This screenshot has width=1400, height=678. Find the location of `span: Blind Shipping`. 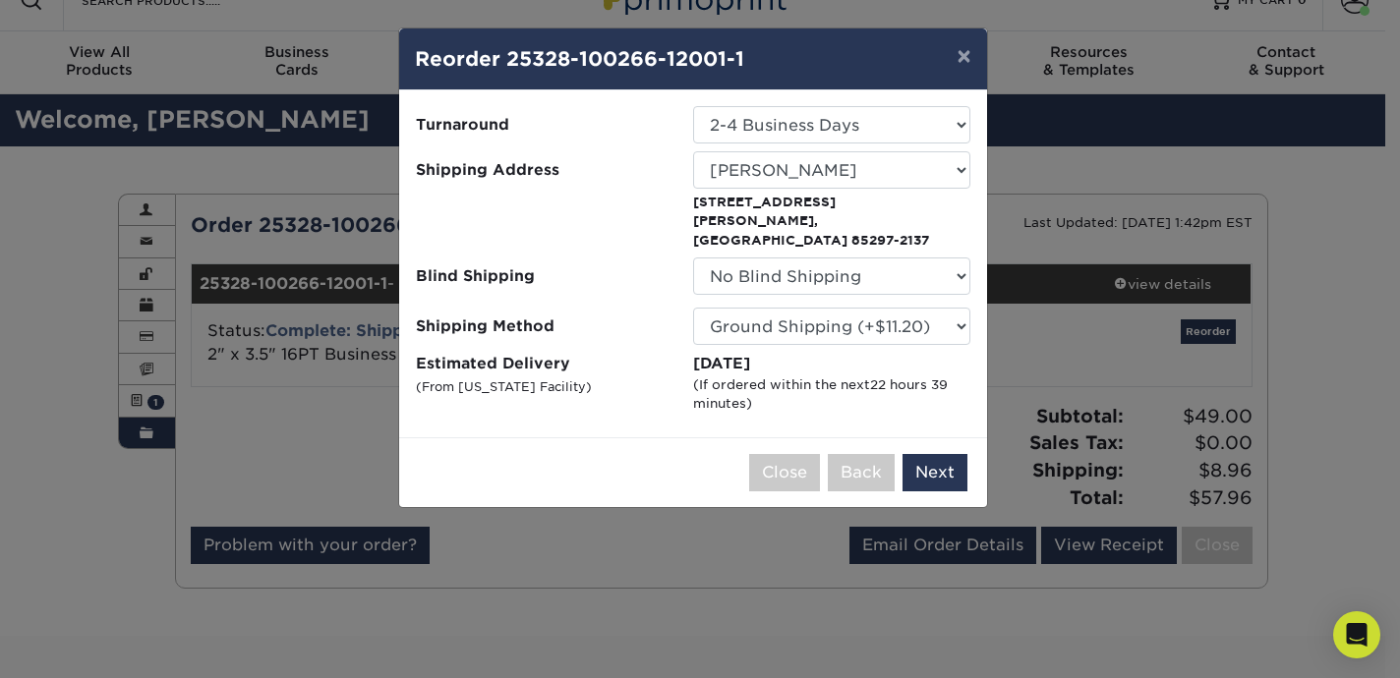

span: Blind Shipping is located at coordinates (547, 276).